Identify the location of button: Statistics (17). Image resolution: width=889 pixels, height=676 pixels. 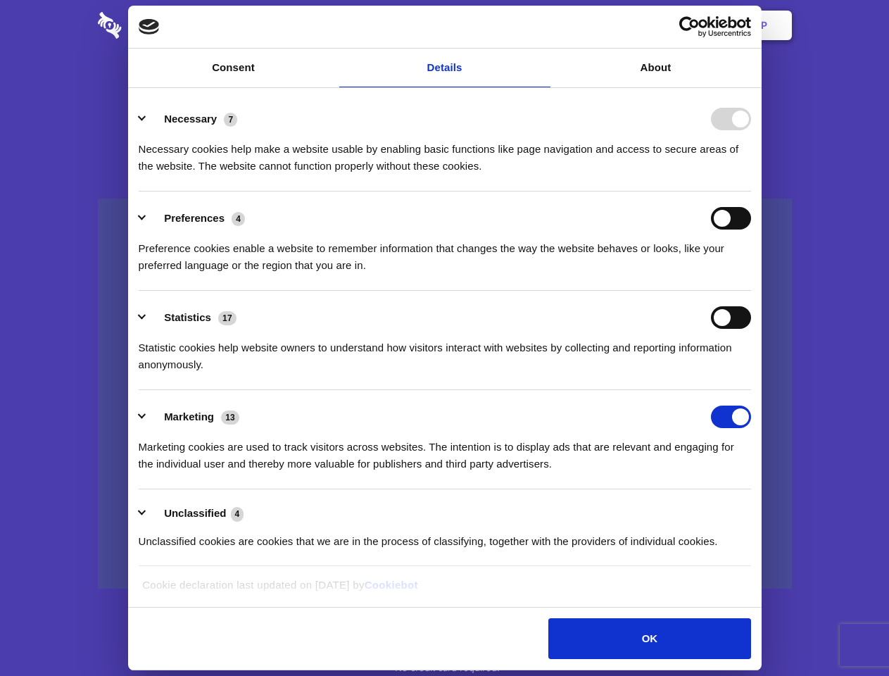
(192, 317).